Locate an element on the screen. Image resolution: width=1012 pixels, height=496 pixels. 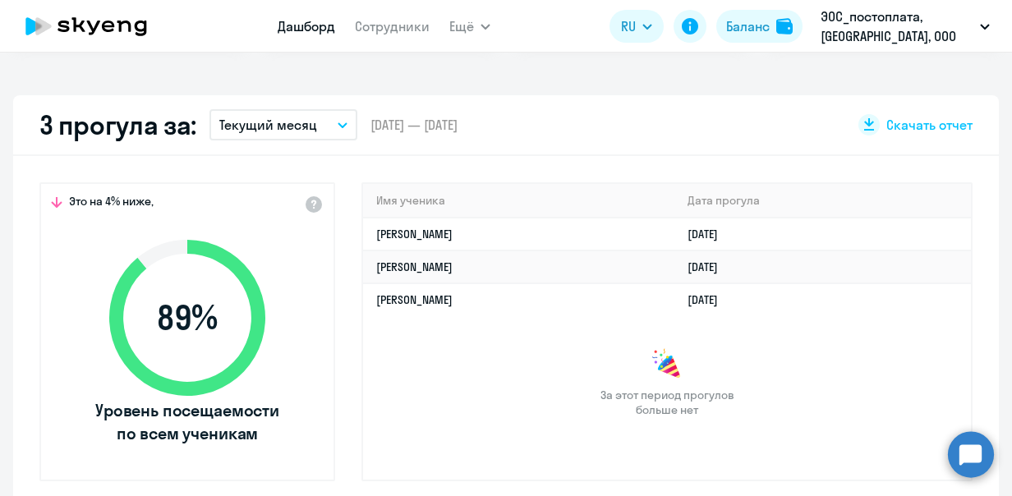
button: RU is located at coordinates (637, 26).